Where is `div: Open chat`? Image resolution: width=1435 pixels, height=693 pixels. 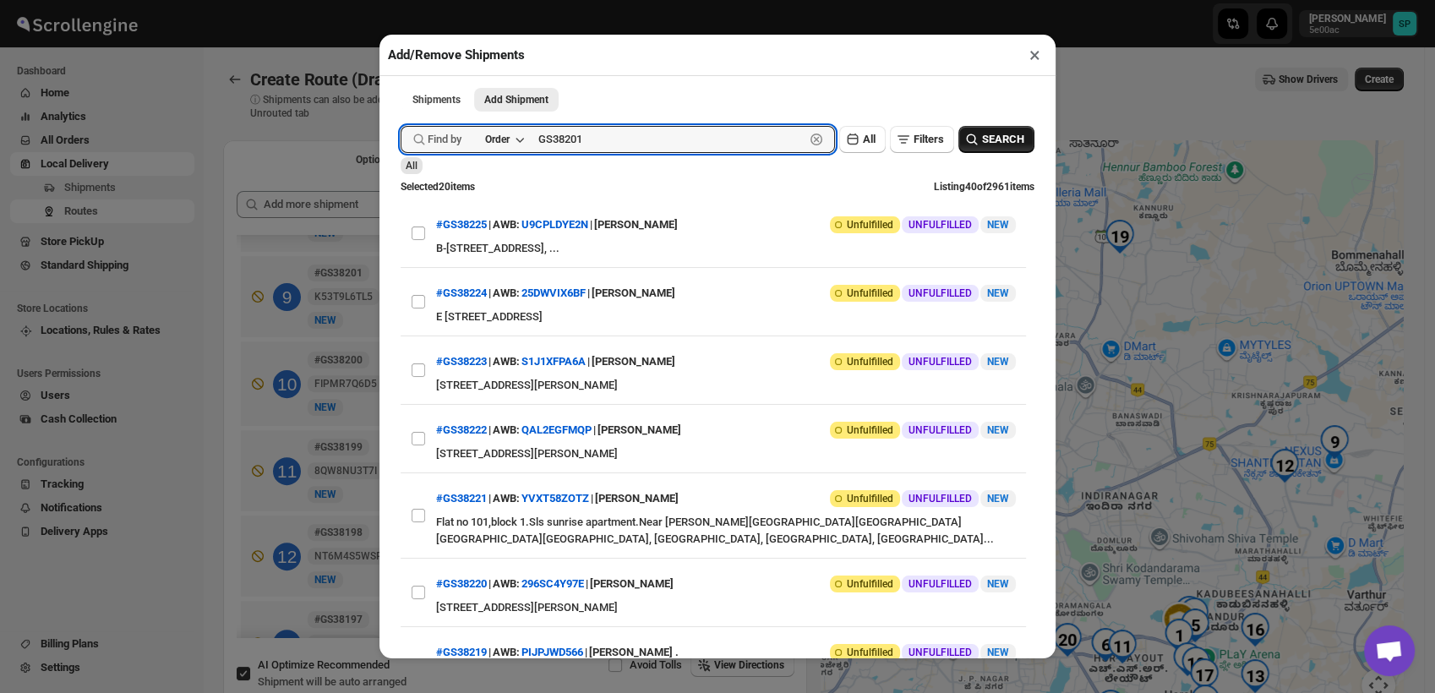
div: Open chat is located at coordinates (1389, 651).